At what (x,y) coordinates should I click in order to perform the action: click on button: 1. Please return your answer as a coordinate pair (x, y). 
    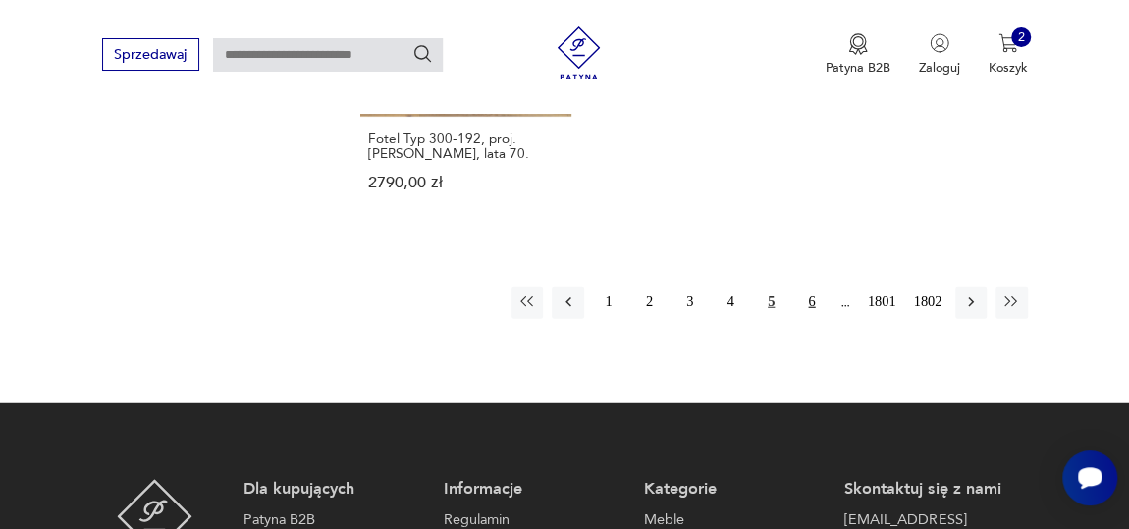
    Looking at the image, I should click on (609, 302).